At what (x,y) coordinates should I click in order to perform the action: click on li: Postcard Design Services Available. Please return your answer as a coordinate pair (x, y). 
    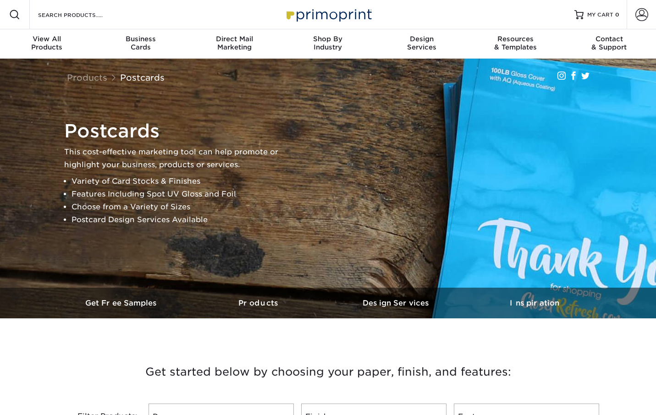
    Looking at the image, I should click on (182, 220).